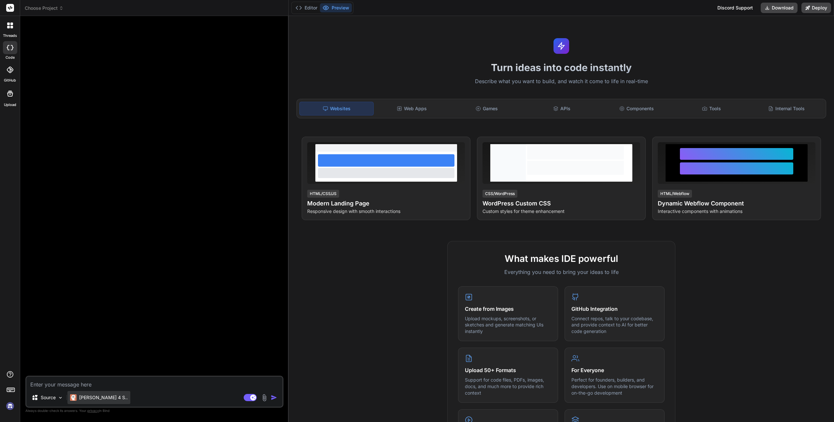 The height and width of the screenshot is (422, 834). What do you see at coordinates (508, 309) in the screenshot?
I see `h4: Create from Images` at bounding box center [508, 309].